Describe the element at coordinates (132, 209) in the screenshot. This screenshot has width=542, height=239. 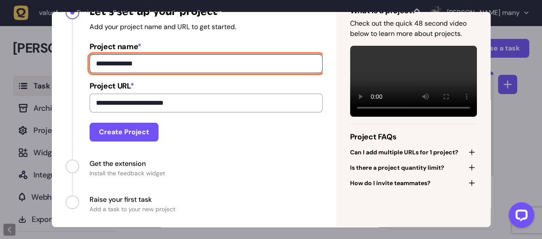
I see `span: Add a task to your new project` at that location.